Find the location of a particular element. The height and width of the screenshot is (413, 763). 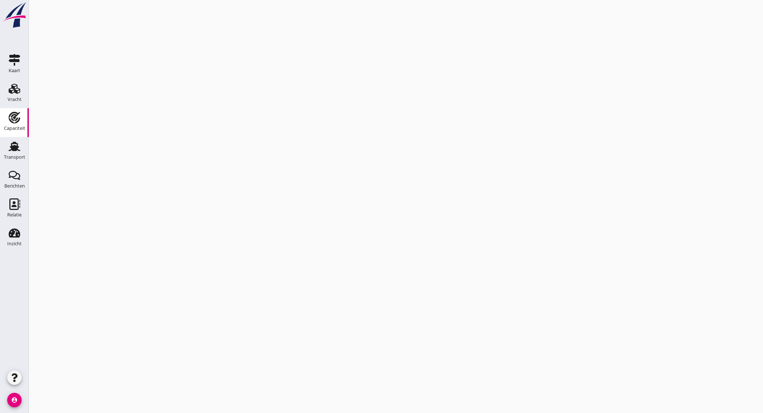

div: Capaciteit is located at coordinates (14, 128).